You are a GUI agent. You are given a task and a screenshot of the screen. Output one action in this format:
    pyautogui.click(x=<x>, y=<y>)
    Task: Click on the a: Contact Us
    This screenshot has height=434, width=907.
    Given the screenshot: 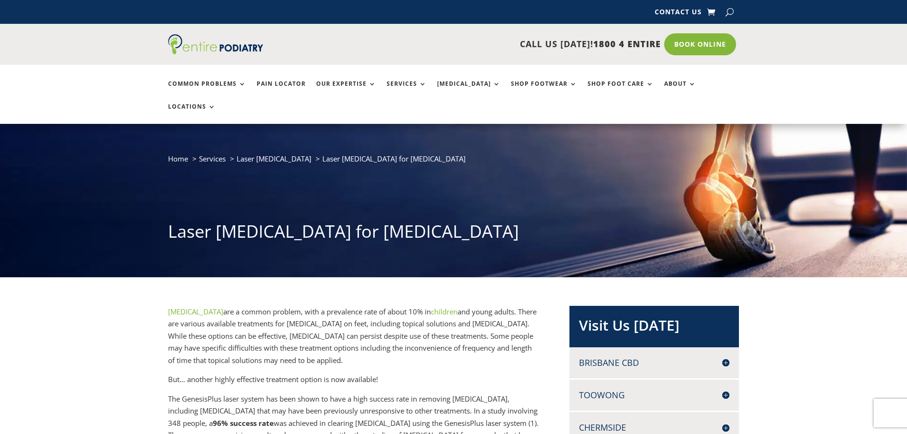 What is the action you would take?
    pyautogui.click(x=678, y=14)
    